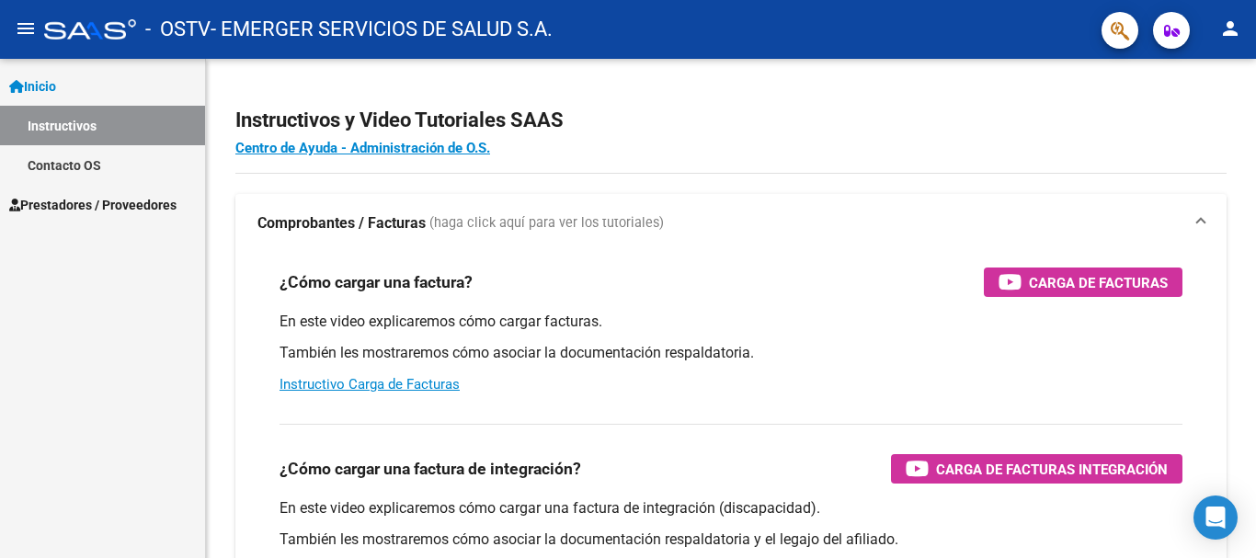 The width and height of the screenshot is (1256, 558). What do you see at coordinates (430, 469) in the screenshot?
I see `h3: ¿Cómo cargar una factura de integración?` at bounding box center [430, 469].